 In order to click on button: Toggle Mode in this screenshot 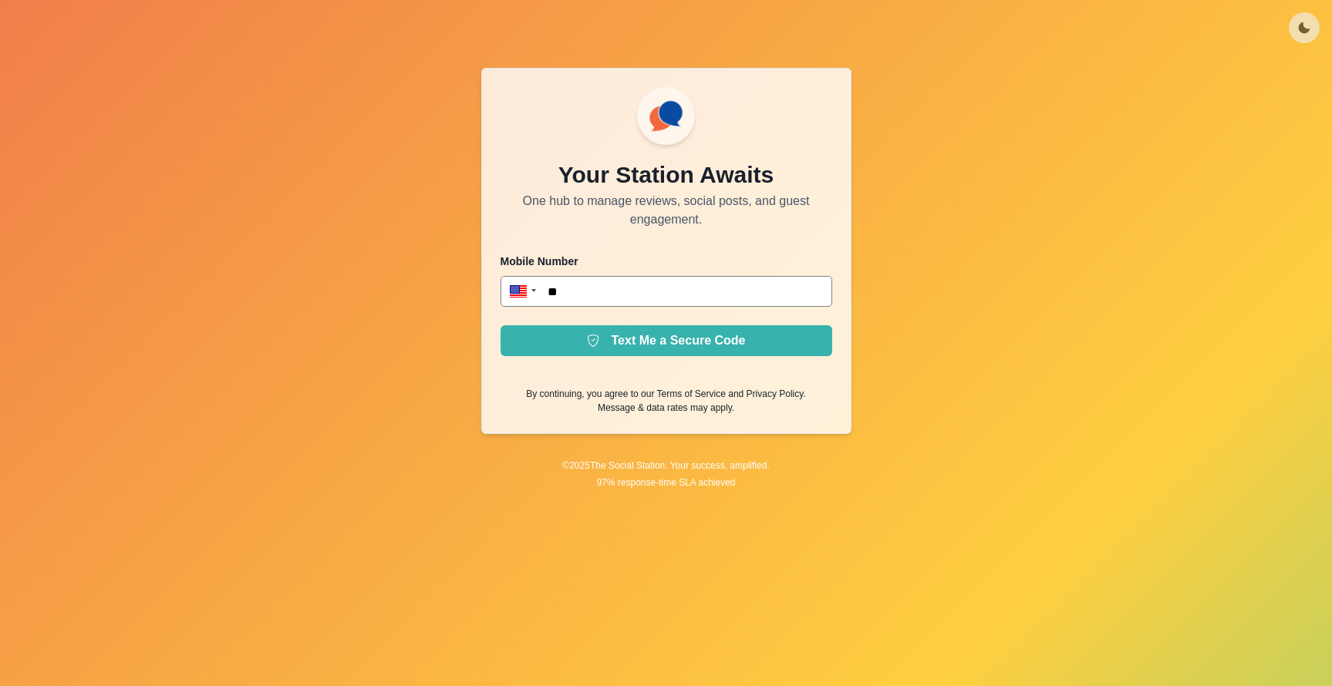, I will do `click(1304, 28)`.